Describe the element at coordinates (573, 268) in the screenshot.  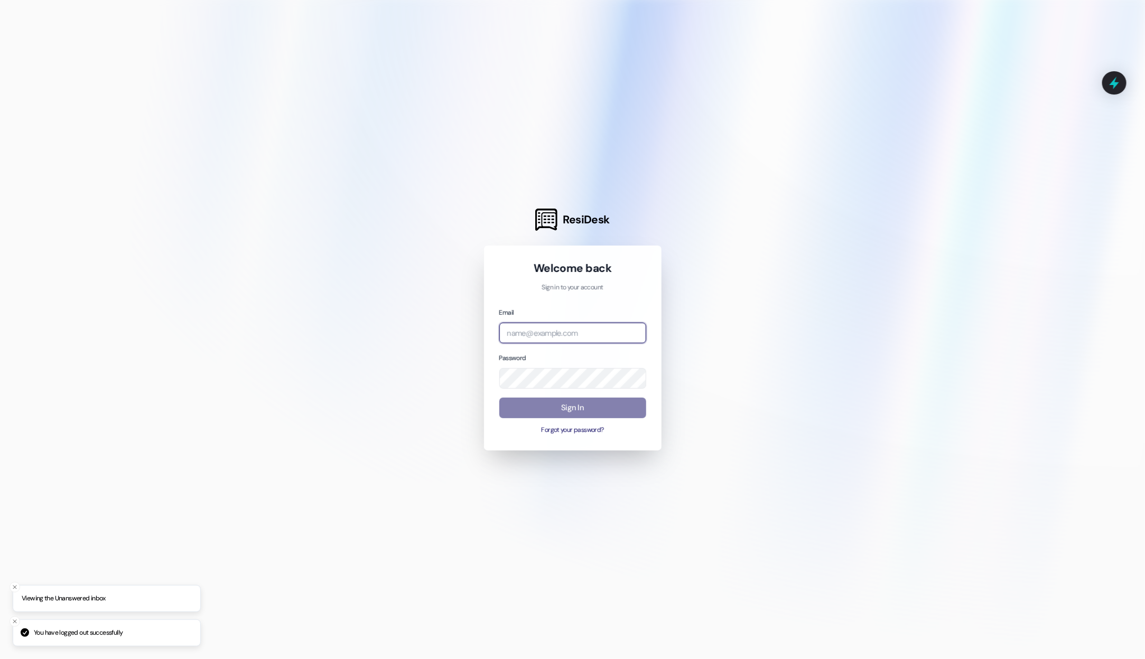
I see `h1: Welcome back` at that location.